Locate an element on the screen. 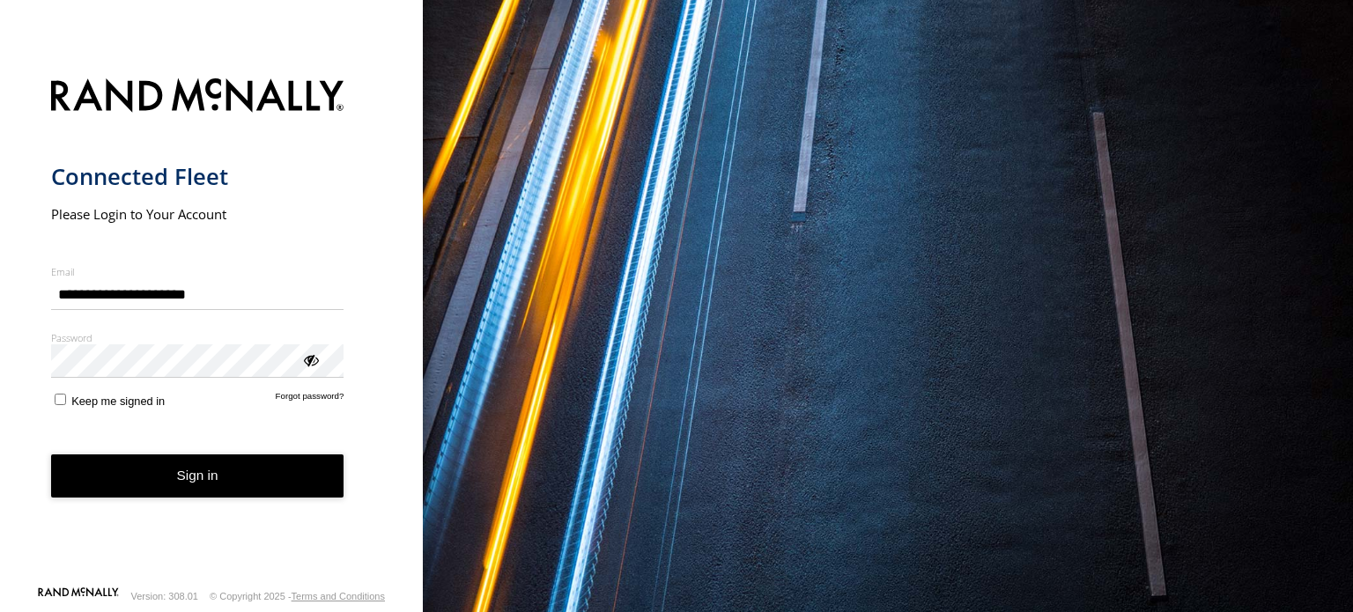 Image resolution: width=1353 pixels, height=612 pixels. span: Keep me signed in is located at coordinates (118, 401).